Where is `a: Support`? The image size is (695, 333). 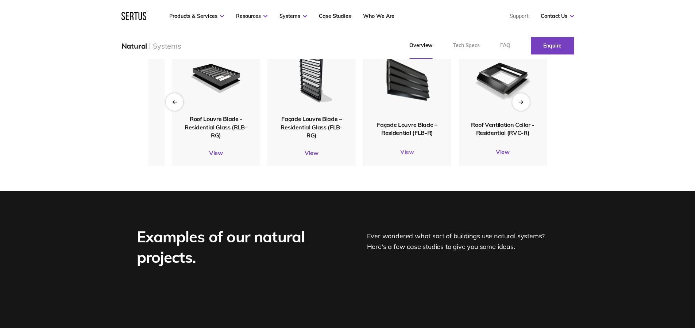 a: Support is located at coordinates (519, 16).